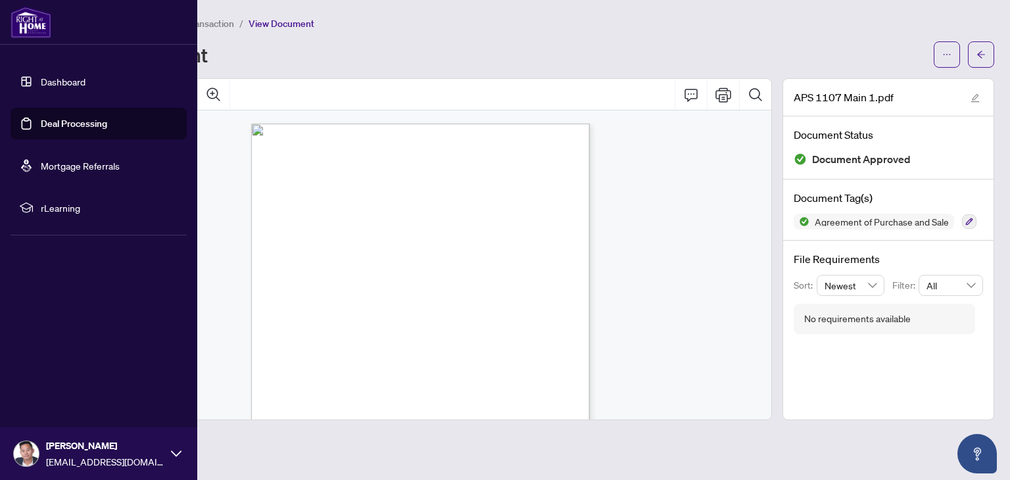  What do you see at coordinates (975, 98) in the screenshot?
I see `span: edit` at bounding box center [975, 98].